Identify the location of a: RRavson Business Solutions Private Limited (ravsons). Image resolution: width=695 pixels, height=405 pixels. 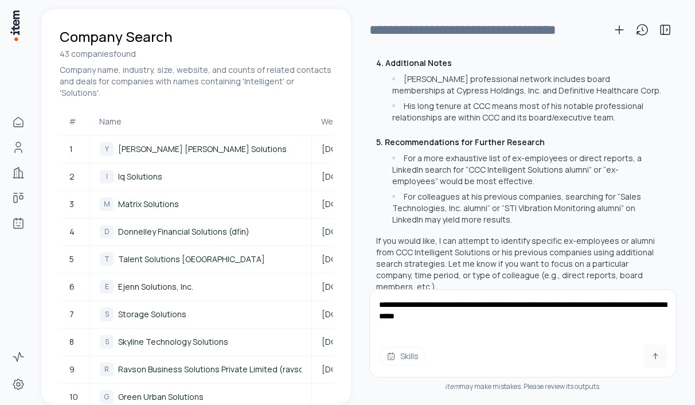
(201, 369).